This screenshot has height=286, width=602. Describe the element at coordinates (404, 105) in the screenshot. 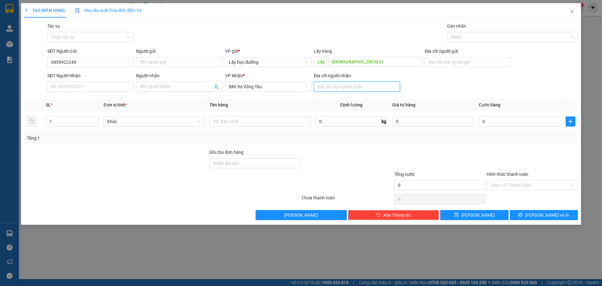

I see `span: Giá trị hàng` at that location.